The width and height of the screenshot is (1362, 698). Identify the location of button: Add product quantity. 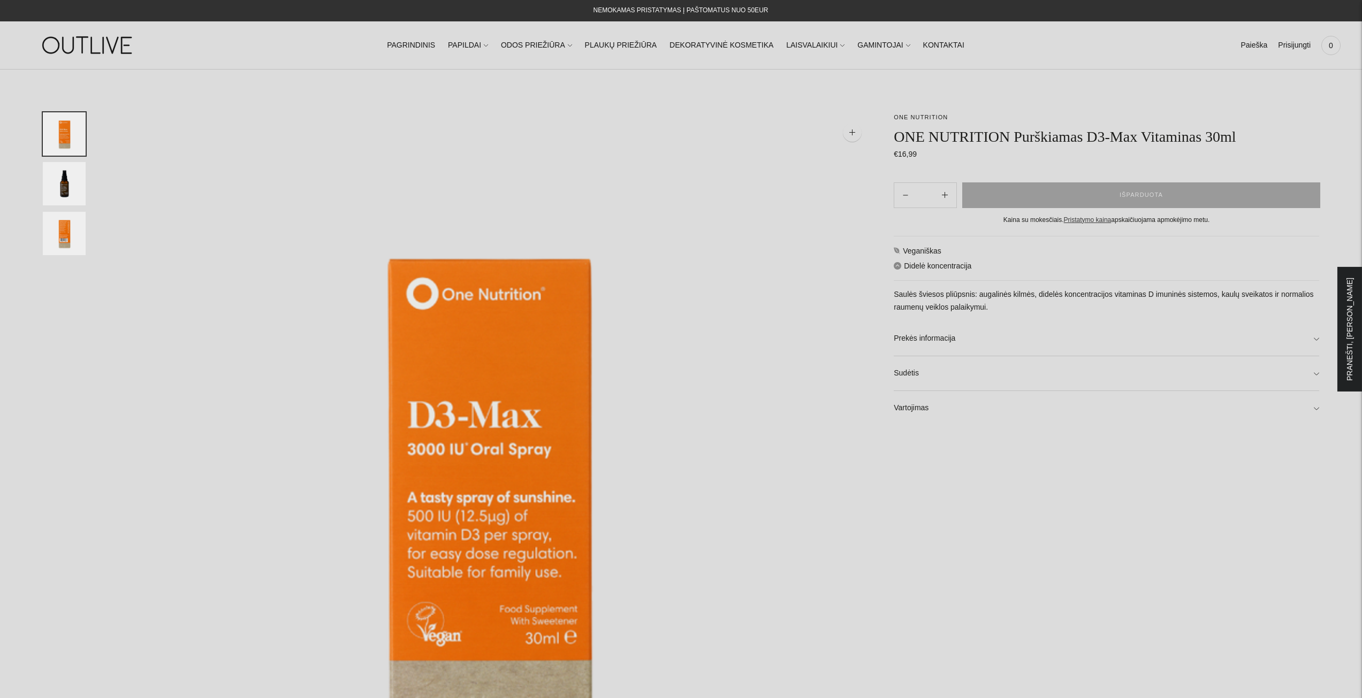
(905, 195).